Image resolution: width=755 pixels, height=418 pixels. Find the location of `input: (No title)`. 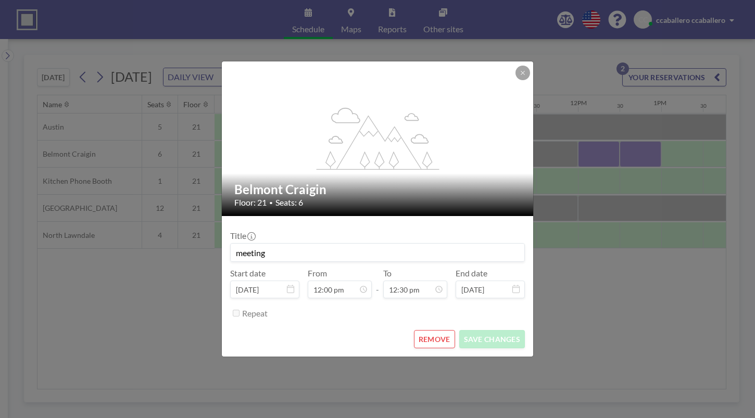

input: (No title) is located at coordinates (378, 253).